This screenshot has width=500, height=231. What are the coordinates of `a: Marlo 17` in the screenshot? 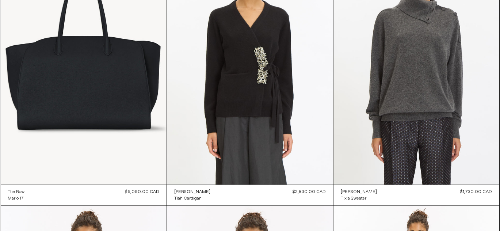 It's located at (16, 198).